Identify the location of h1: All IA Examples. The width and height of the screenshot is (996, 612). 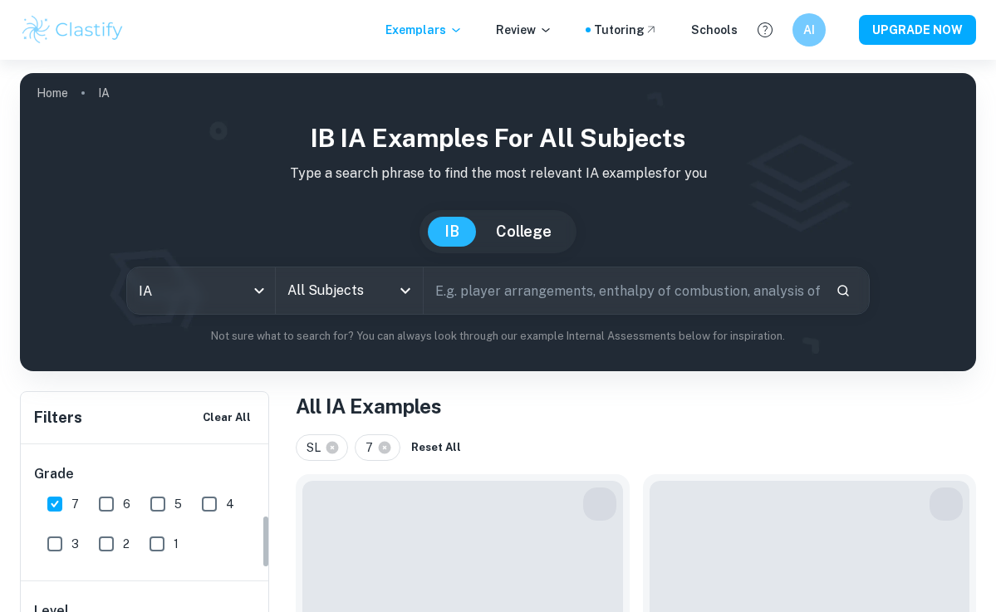
(635, 406).